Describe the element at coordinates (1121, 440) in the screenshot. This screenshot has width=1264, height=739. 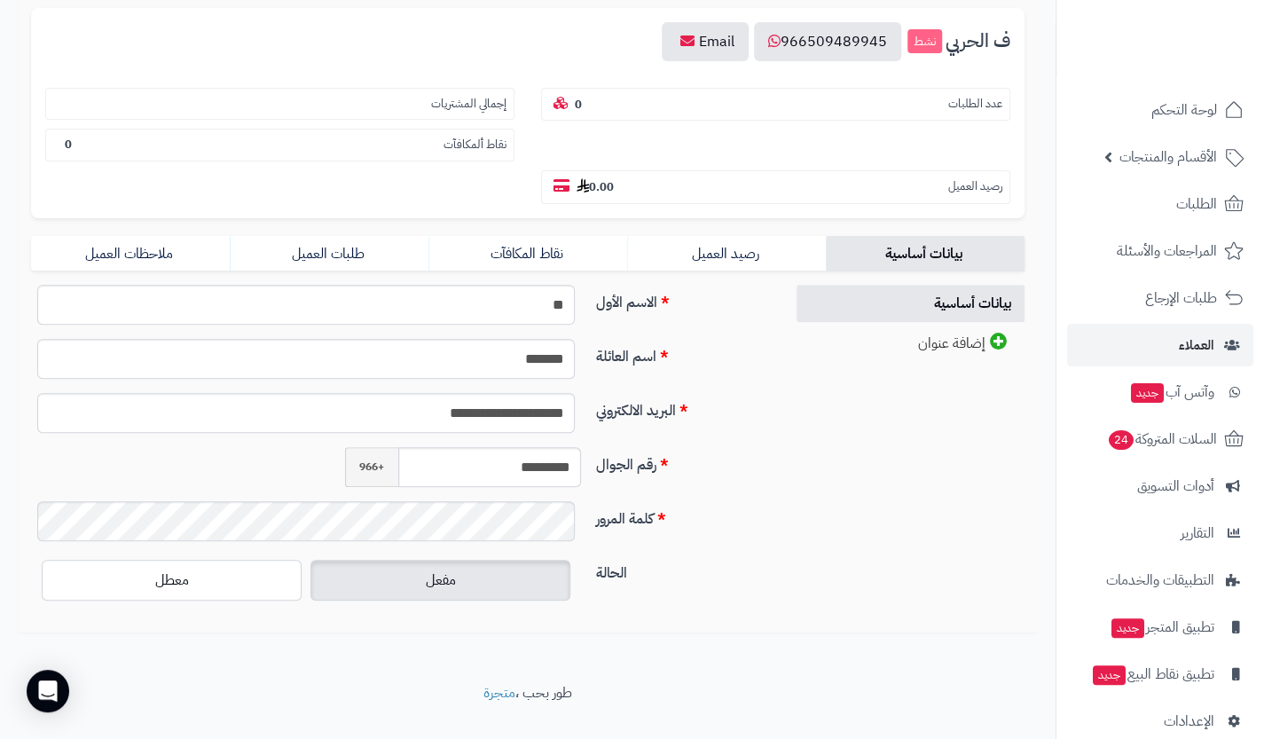
I see `span: 24` at that location.